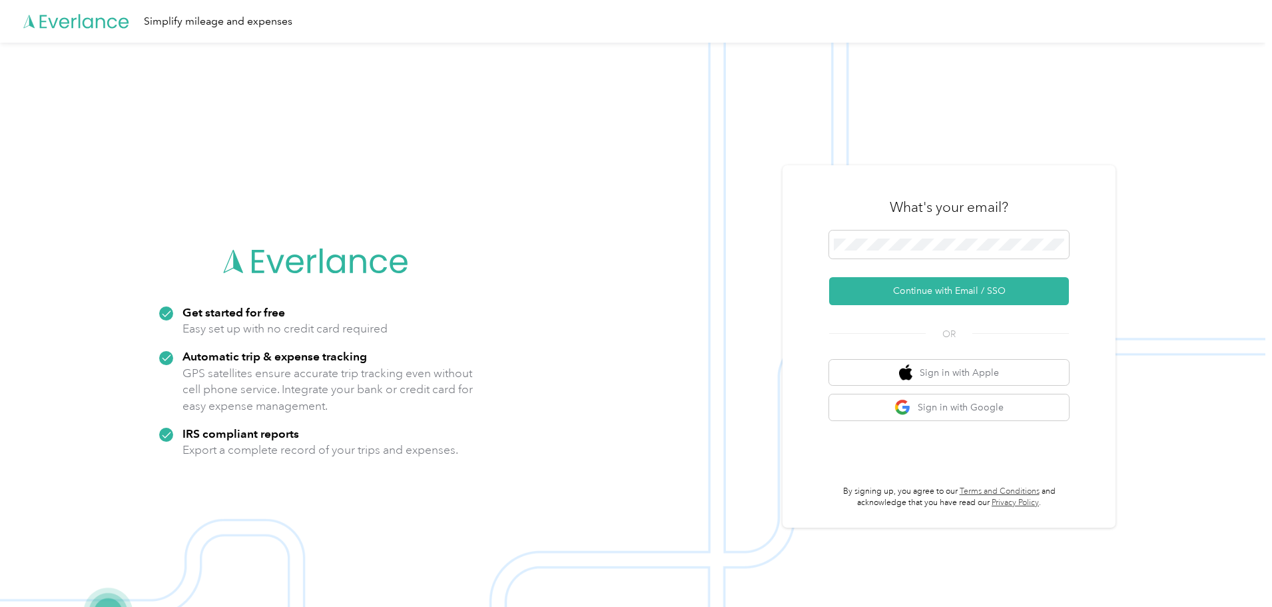 Image resolution: width=1272 pixels, height=607 pixels. Describe the element at coordinates (285, 328) in the screenshot. I see `p: Easy set up with no credit card required` at that location.